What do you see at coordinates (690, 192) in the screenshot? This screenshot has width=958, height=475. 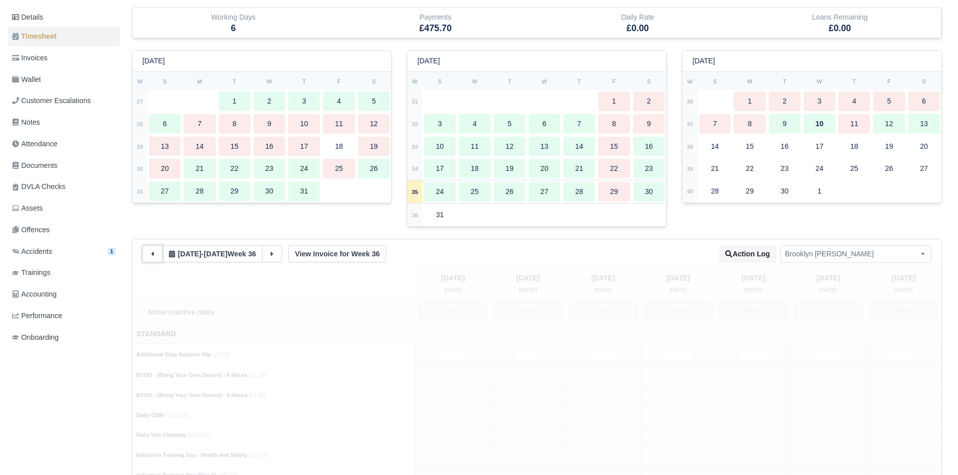 I see `strong: 40` at bounding box center [690, 192].